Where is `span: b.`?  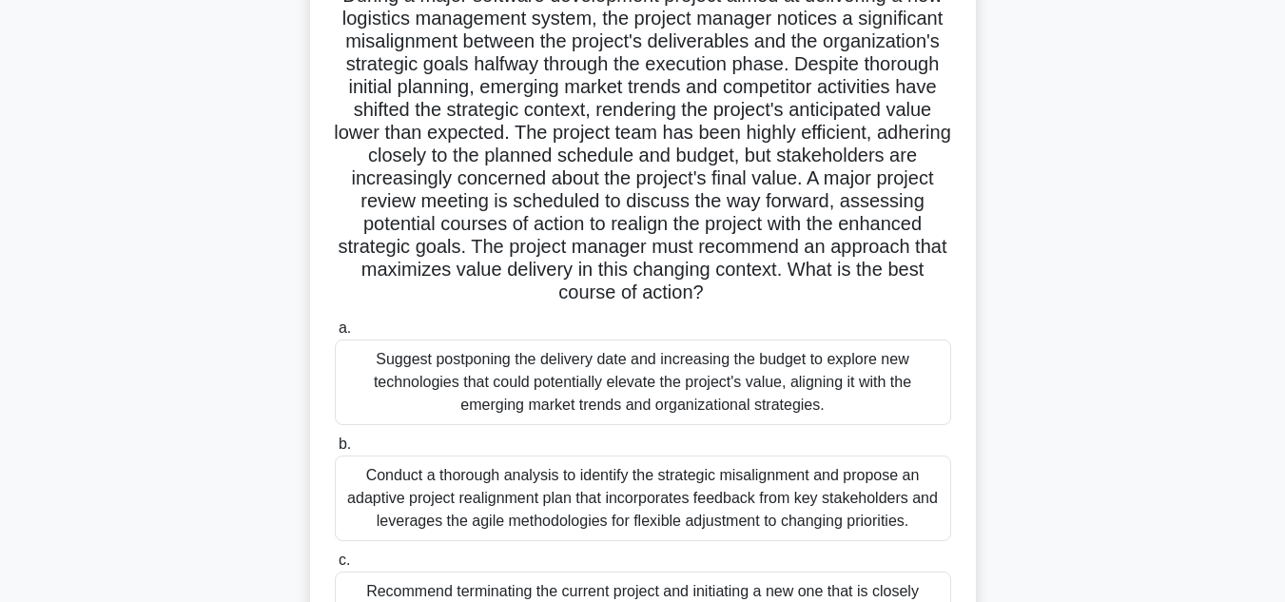 span: b. is located at coordinates (344, 443).